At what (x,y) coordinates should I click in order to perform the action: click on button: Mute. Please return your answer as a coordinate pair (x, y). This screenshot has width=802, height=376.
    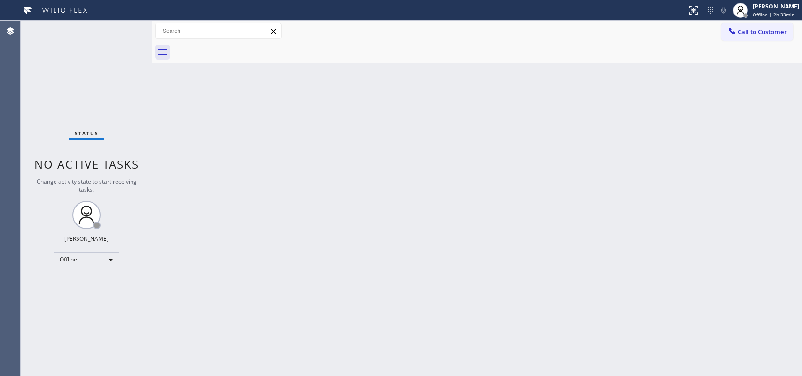
    Looking at the image, I should click on (724, 10).